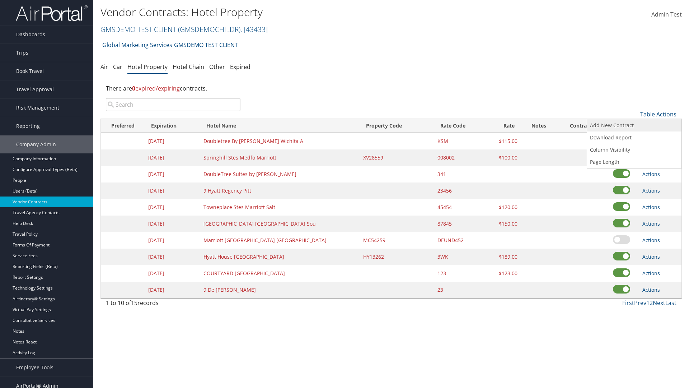 The width and height of the screenshot is (689, 388). I want to click on img: airportal-logo.png, so click(52, 13).